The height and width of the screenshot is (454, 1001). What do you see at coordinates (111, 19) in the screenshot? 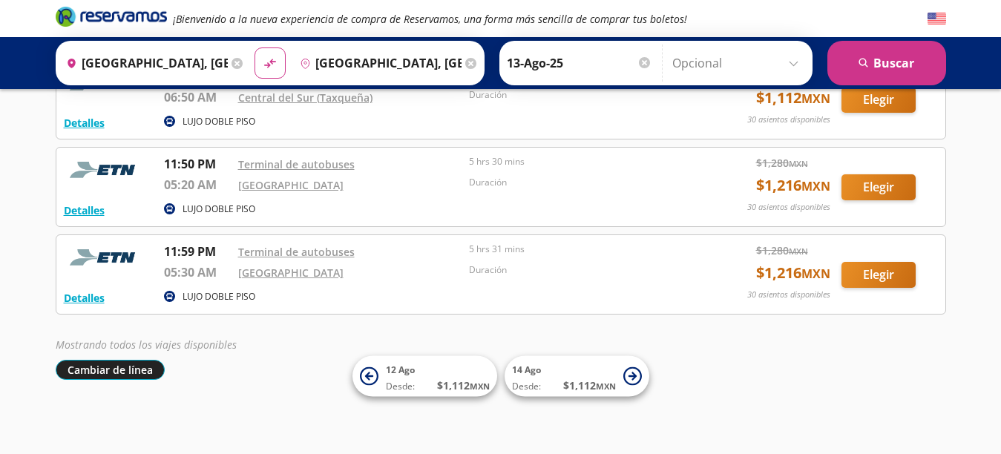
I see `a: Brand Logo` at bounding box center [111, 19].